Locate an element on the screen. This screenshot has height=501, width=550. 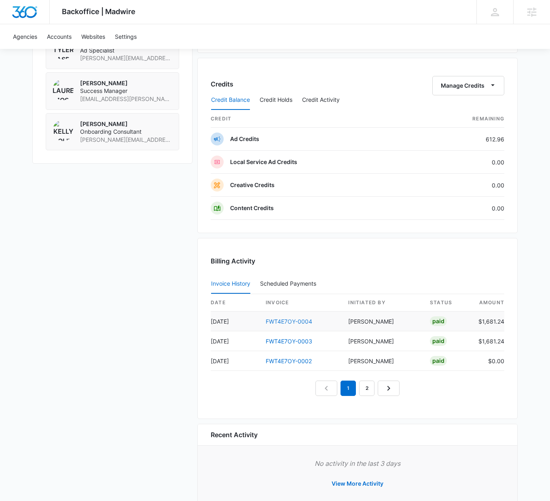
span: Backoffice | Madwire is located at coordinates (99, 11).